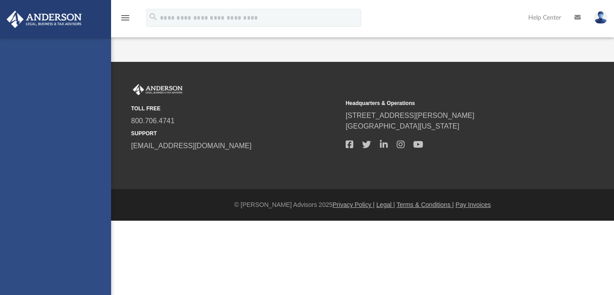 Image resolution: width=614 pixels, height=295 pixels. I want to click on a: Terms & Conditions |, so click(425, 204).